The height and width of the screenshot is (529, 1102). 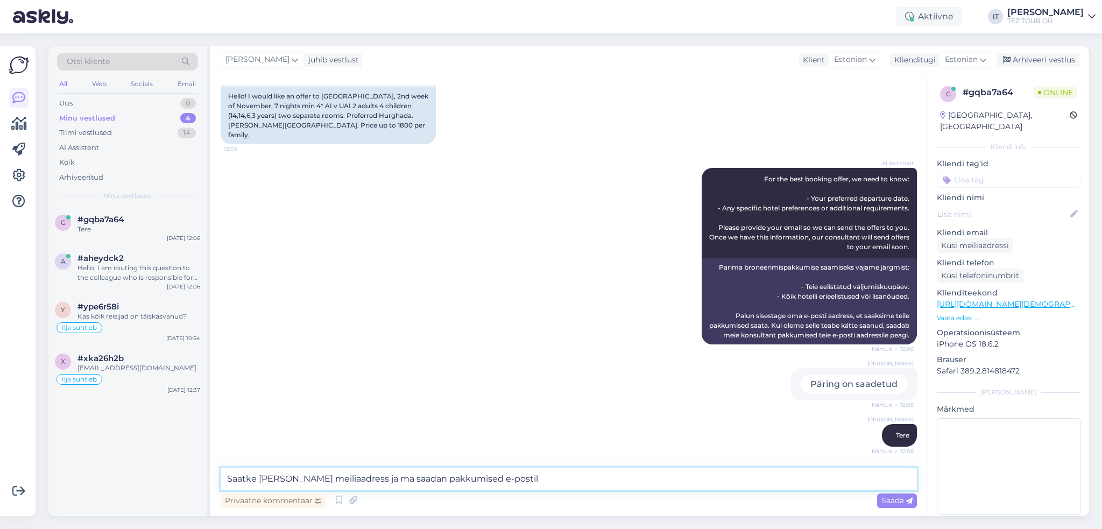 I want to click on p: Kliendi nimi, so click(x=1008, y=197).